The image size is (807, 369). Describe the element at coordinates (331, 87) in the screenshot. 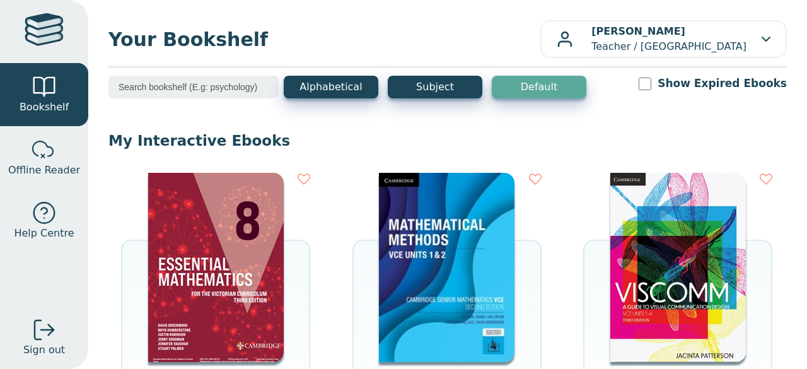

I see `button: Alphabetical` at that location.